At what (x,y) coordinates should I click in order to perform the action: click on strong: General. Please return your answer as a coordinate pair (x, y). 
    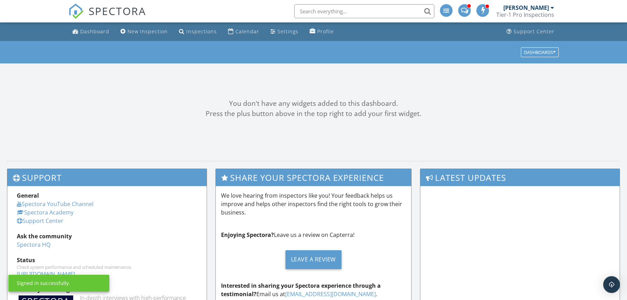
    Looking at the image, I should click on (28, 195).